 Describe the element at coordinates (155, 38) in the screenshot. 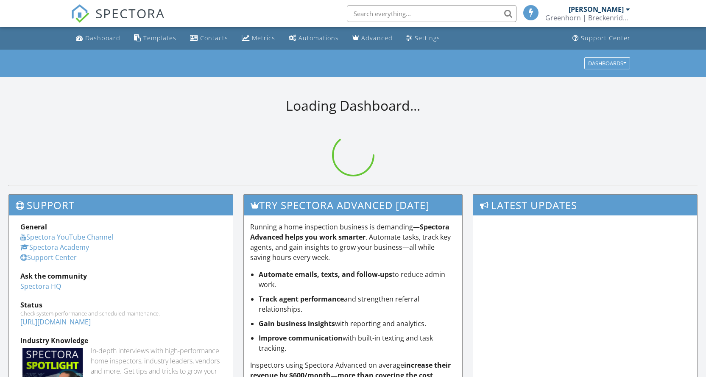

I see `a: Templates` at that location.